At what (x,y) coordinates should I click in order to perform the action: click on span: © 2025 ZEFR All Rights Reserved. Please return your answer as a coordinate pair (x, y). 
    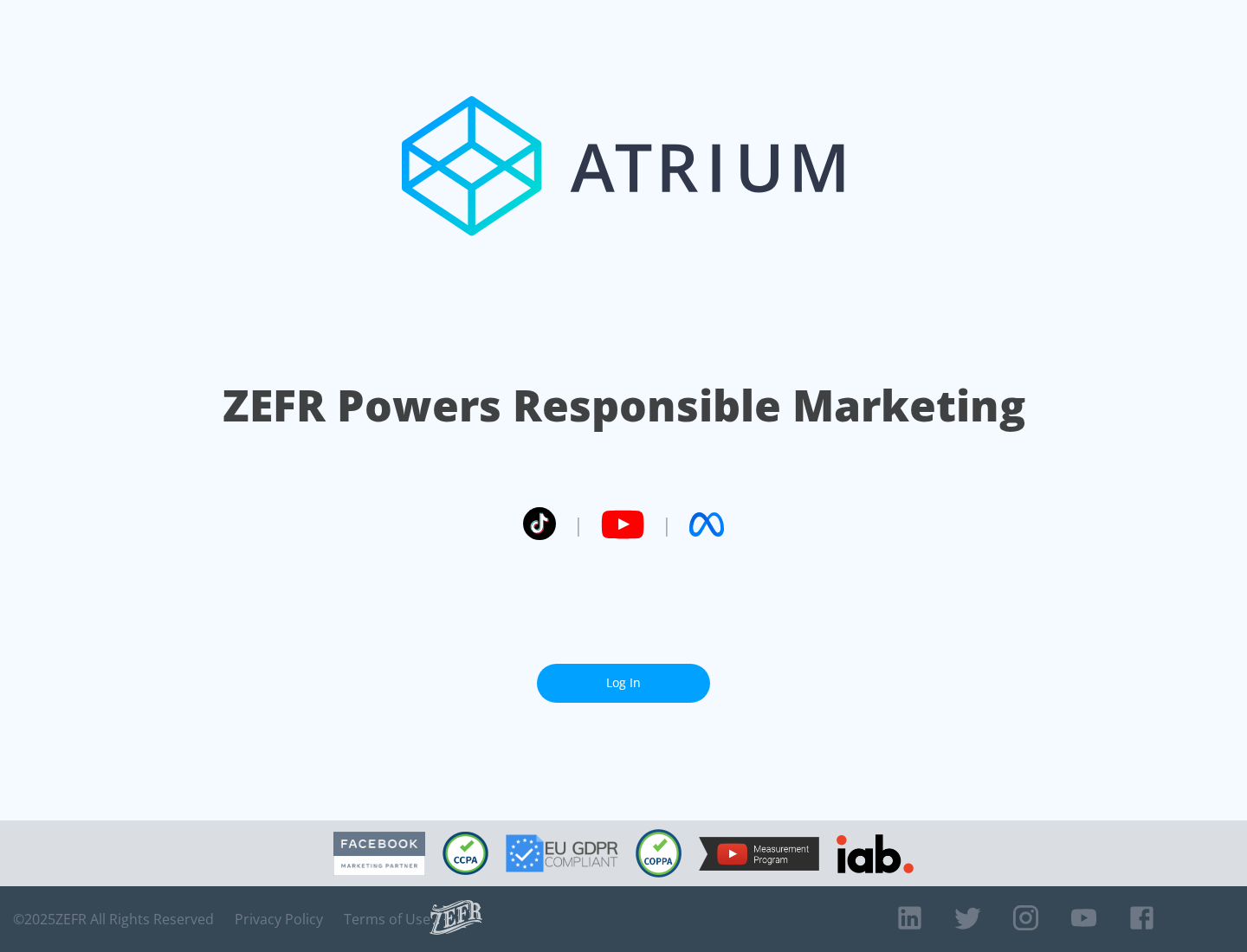
    Looking at the image, I should click on (114, 919).